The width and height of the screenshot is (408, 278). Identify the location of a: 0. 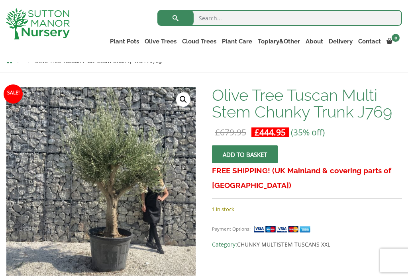
(392, 41).